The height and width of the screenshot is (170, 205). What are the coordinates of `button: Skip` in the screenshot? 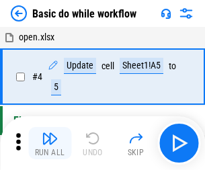 It's located at (136, 143).